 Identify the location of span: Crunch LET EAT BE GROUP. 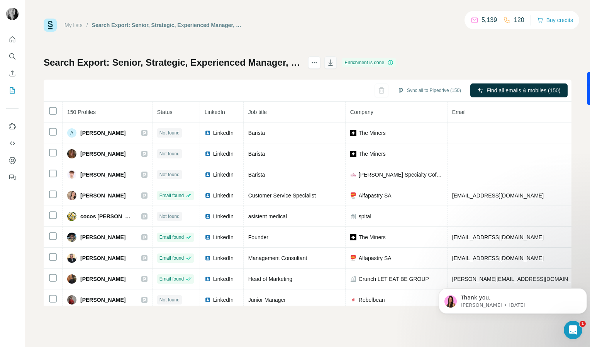
(394, 279).